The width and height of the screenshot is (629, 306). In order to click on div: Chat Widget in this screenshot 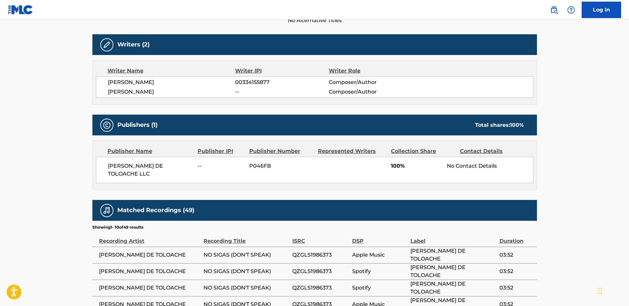, I will do `click(613, 290)`.